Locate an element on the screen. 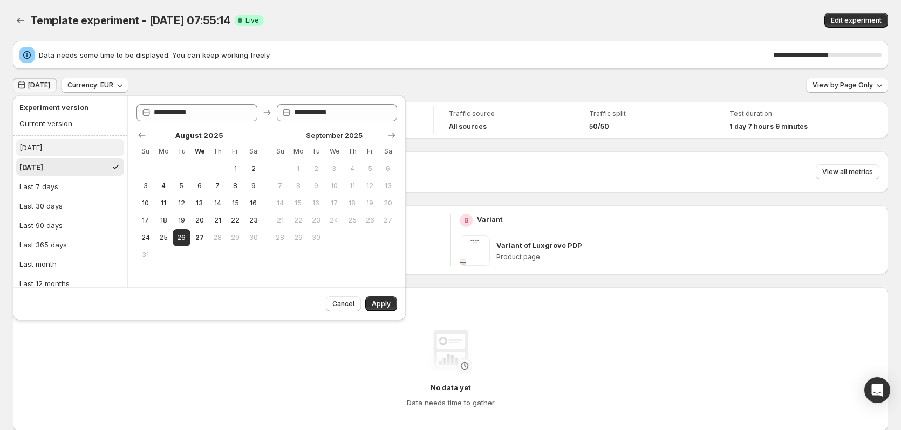 The image size is (901, 430). span: 6 is located at coordinates (199, 186).